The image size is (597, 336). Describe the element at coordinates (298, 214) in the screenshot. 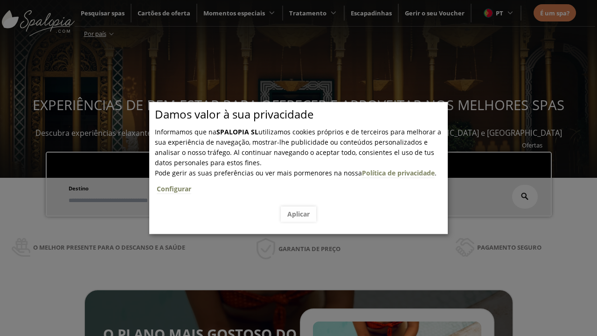

I see `button: Aplicar` at that location.